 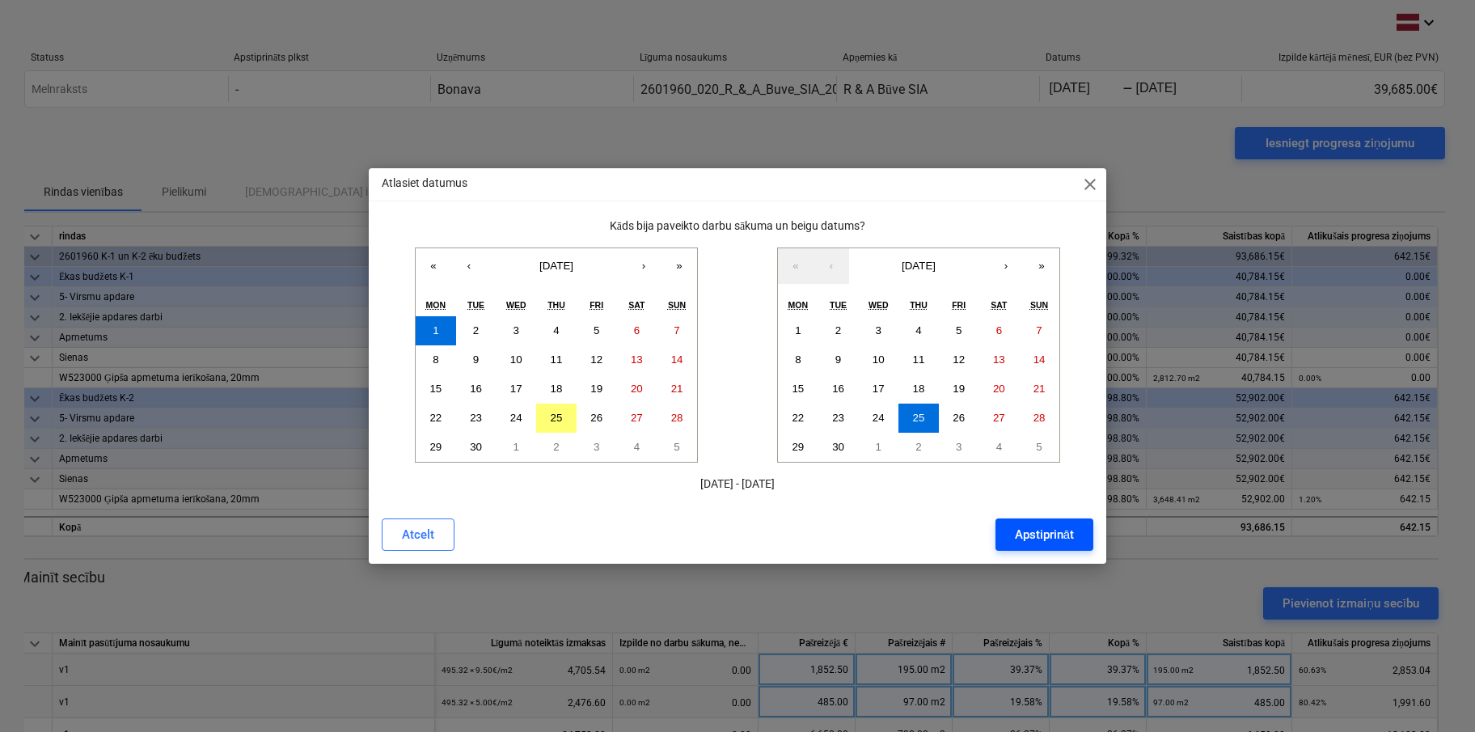 I want to click on abbr: 27 September 2025, so click(x=636, y=417).